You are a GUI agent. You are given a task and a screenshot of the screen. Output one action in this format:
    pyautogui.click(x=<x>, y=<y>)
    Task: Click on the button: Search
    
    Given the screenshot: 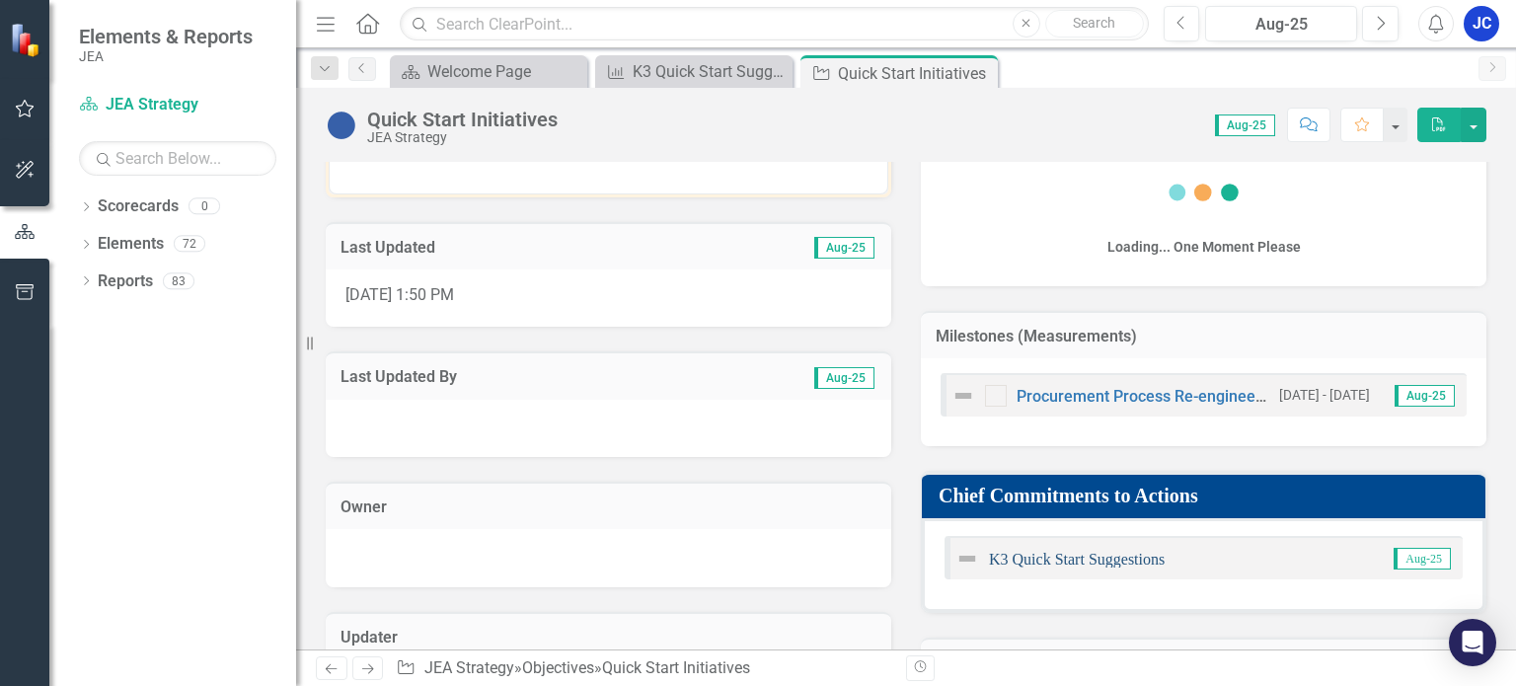 What is the action you would take?
    pyautogui.click(x=1095, y=24)
    